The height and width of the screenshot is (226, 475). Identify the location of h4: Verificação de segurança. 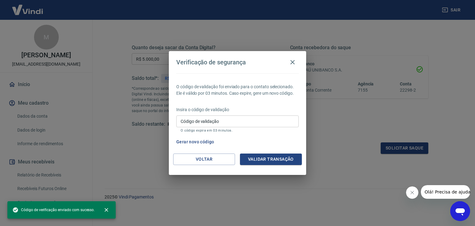
(211, 62).